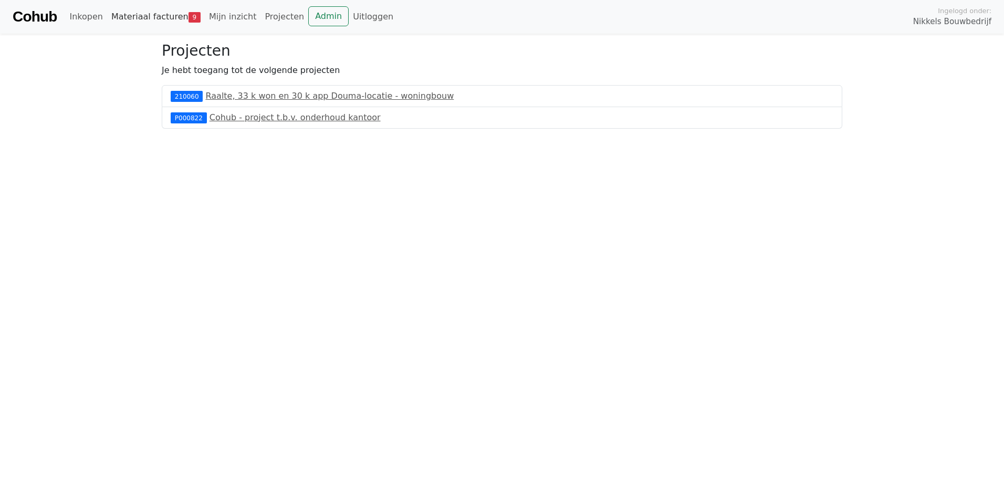  What do you see at coordinates (952, 22) in the screenshot?
I see `span: Nikkels Bouwbedrijf` at bounding box center [952, 22].